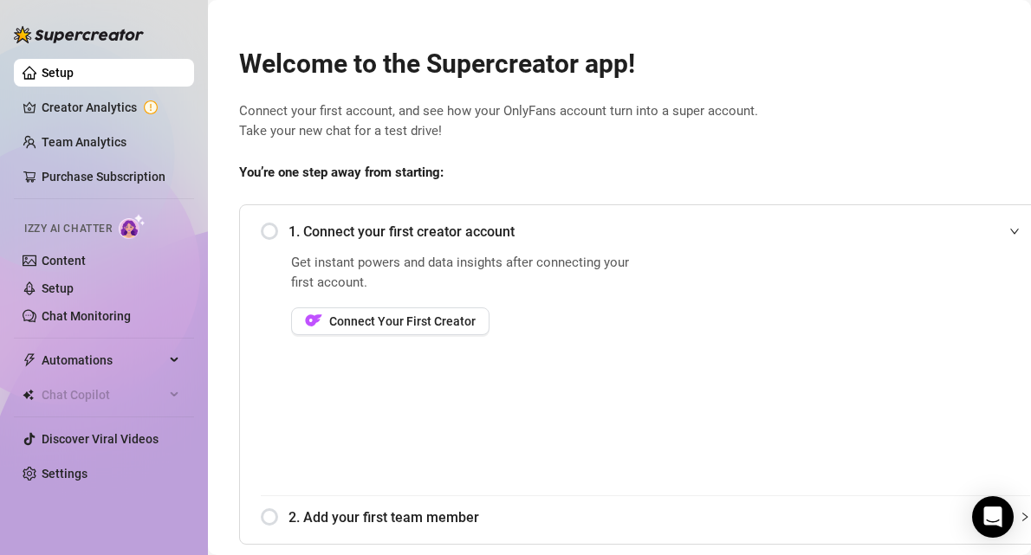 The height and width of the screenshot is (555, 1031). I want to click on span: Automations, so click(103, 360).